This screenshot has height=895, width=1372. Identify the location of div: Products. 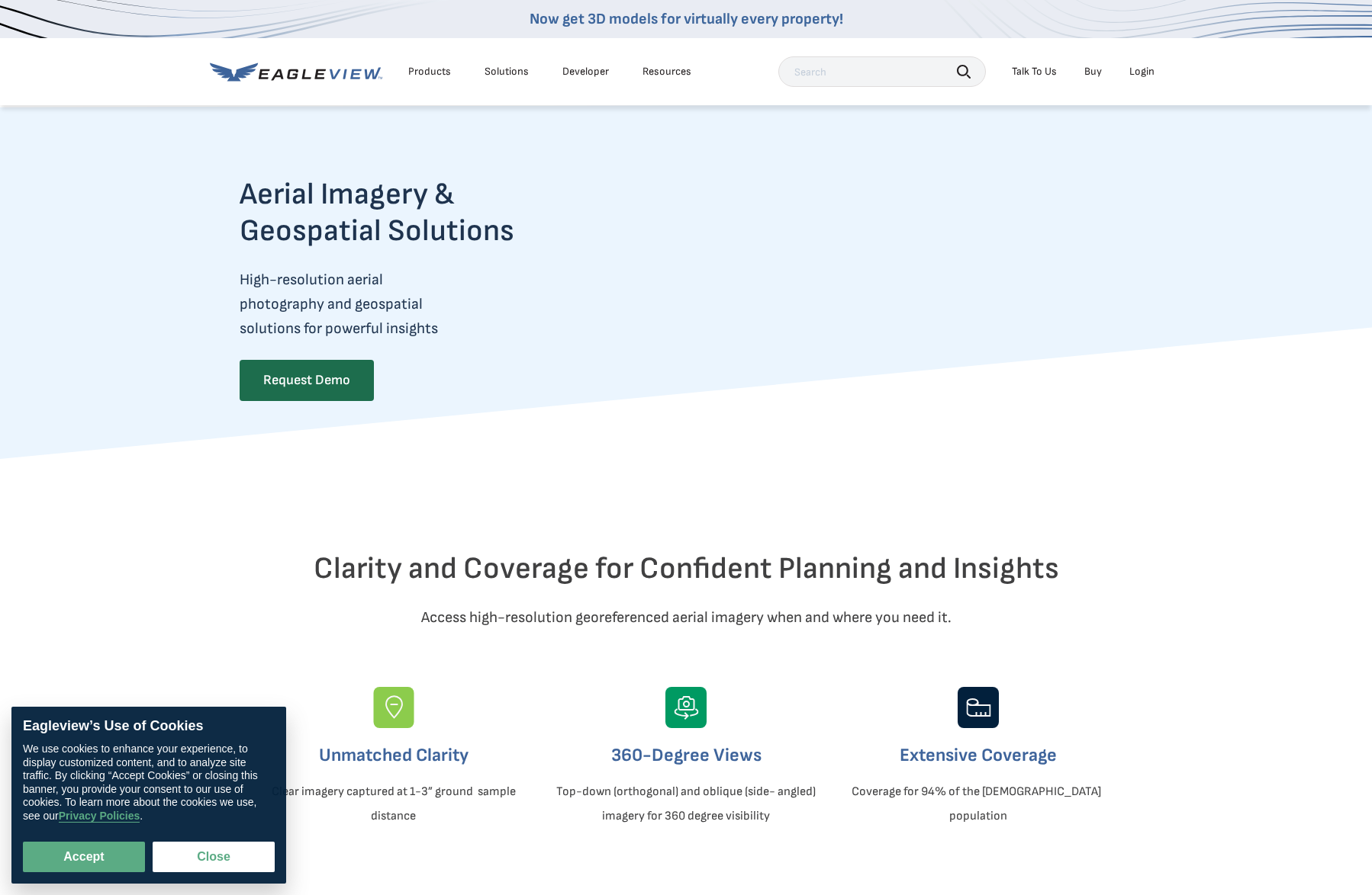
(430, 72).